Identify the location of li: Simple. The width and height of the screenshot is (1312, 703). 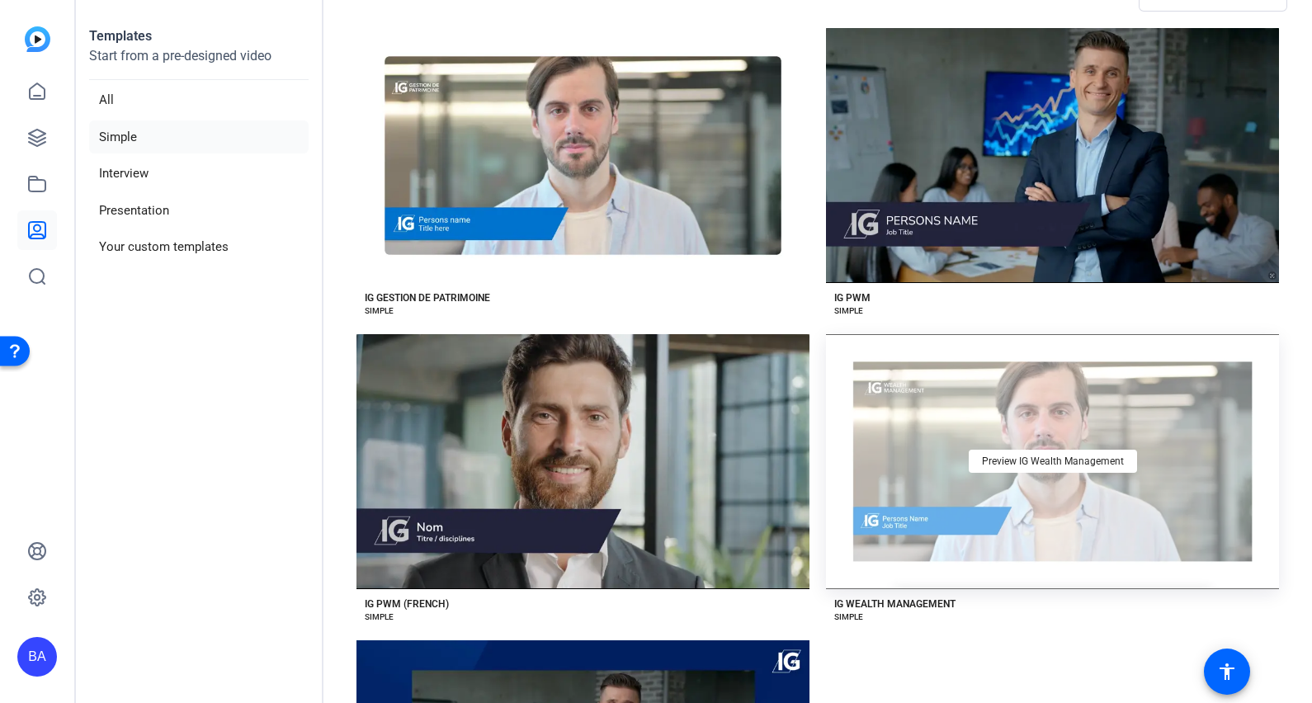
(199, 137).